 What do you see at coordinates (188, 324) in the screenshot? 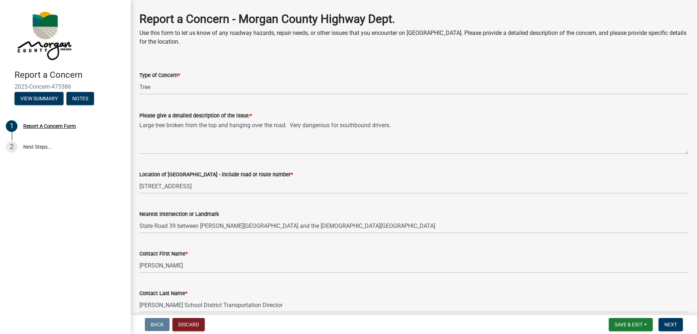
I see `button: Discard` at bounding box center [188, 324].